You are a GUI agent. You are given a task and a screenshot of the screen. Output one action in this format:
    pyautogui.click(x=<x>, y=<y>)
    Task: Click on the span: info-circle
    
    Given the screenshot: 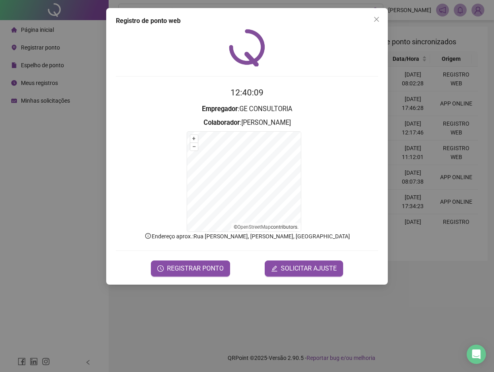 What is the action you would take?
    pyautogui.click(x=148, y=236)
    